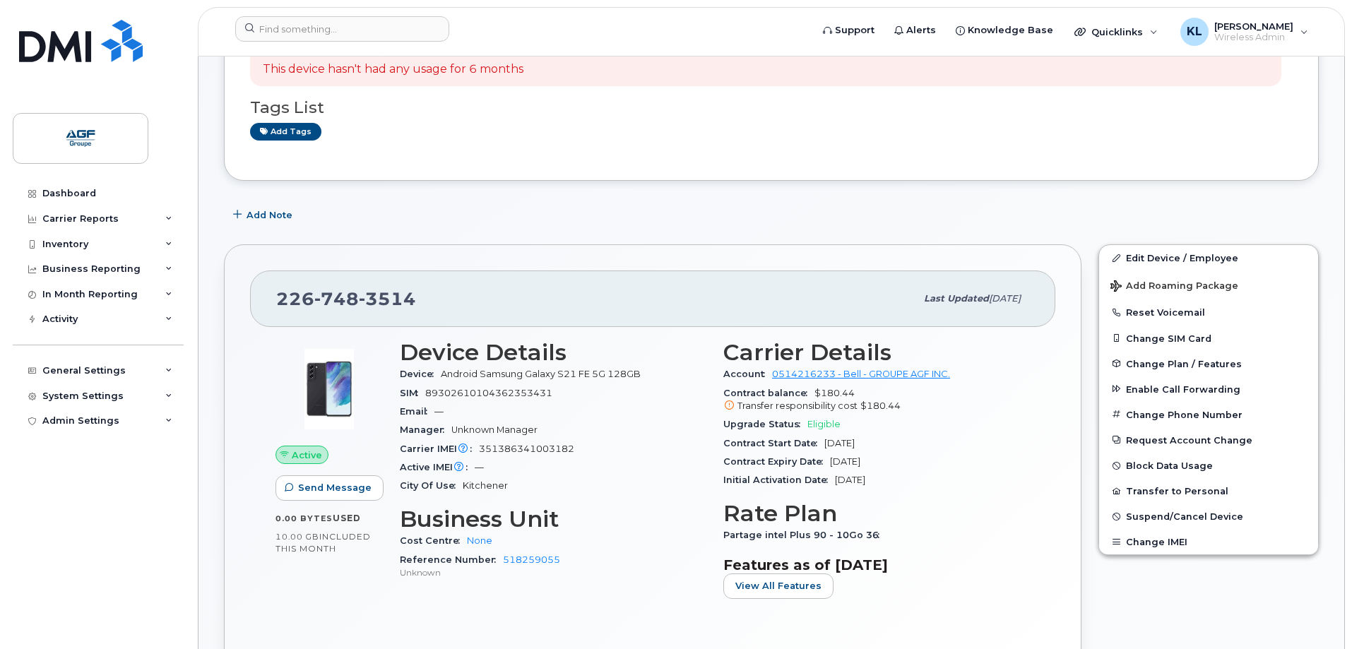  Describe the element at coordinates (1209, 466) in the screenshot. I see `button: Block Data Usage` at that location.